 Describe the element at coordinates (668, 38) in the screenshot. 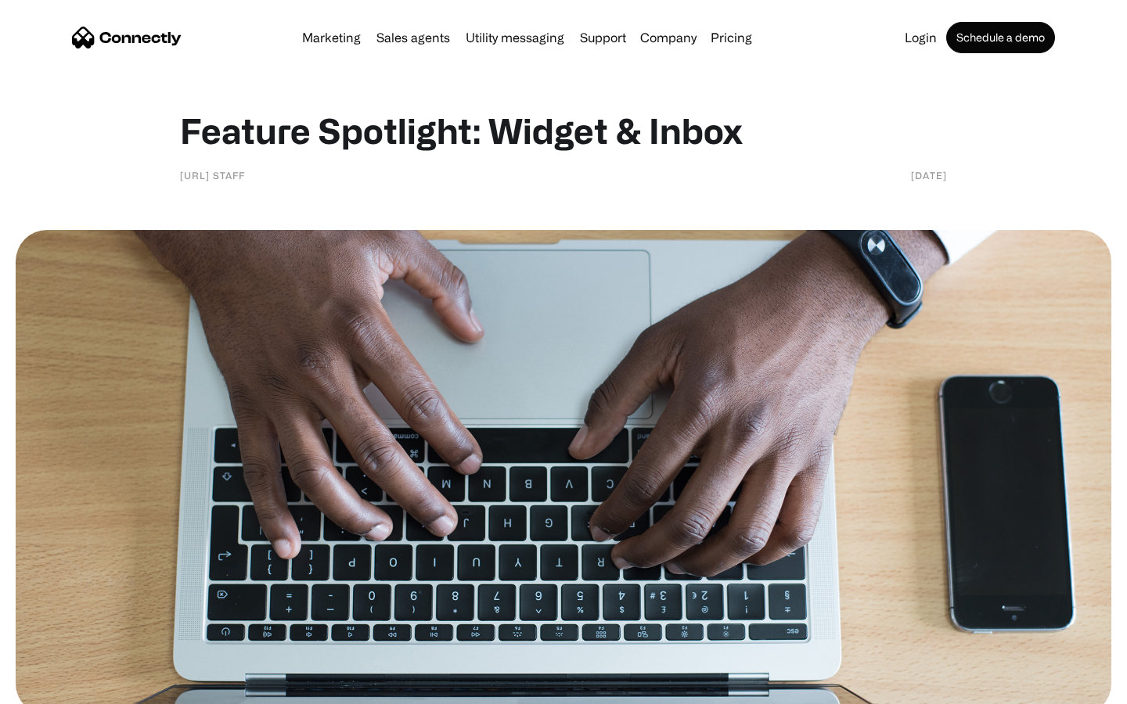

I see `div: Company` at that location.